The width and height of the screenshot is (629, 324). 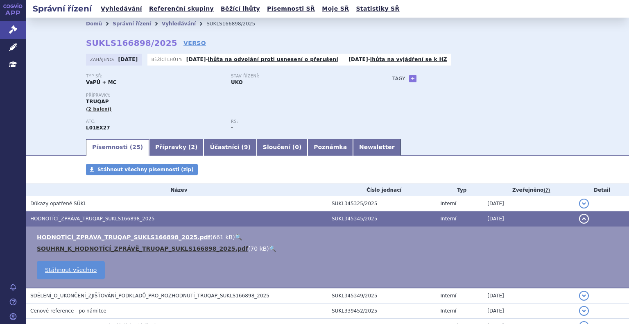 What do you see at coordinates (142, 248) in the screenshot?
I see `a: SOUHRN_K_HODNOTÍCÍ_ZPRÁVĚ_TRUQAP_SUKLS166898_2025.pdf` at bounding box center [142, 248].